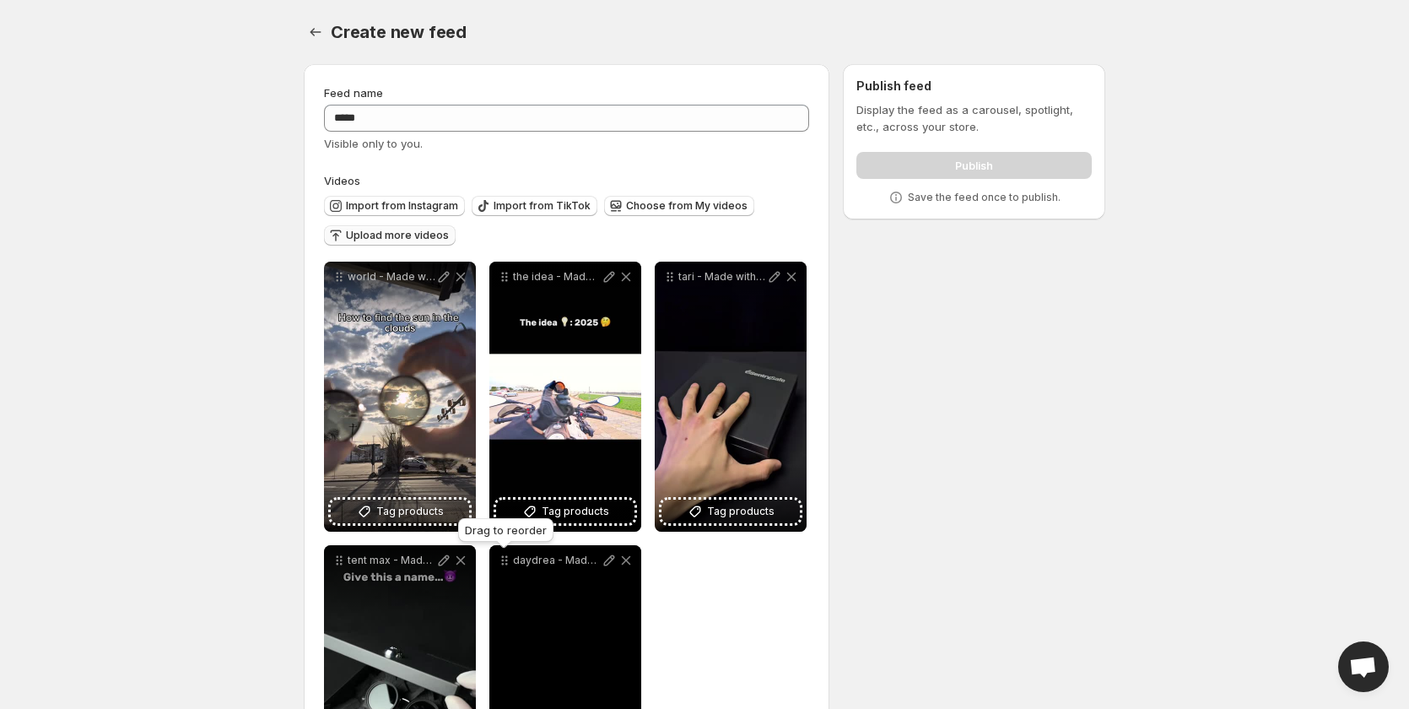  What do you see at coordinates (316, 32) in the screenshot?
I see `button: Settings` at bounding box center [316, 32].